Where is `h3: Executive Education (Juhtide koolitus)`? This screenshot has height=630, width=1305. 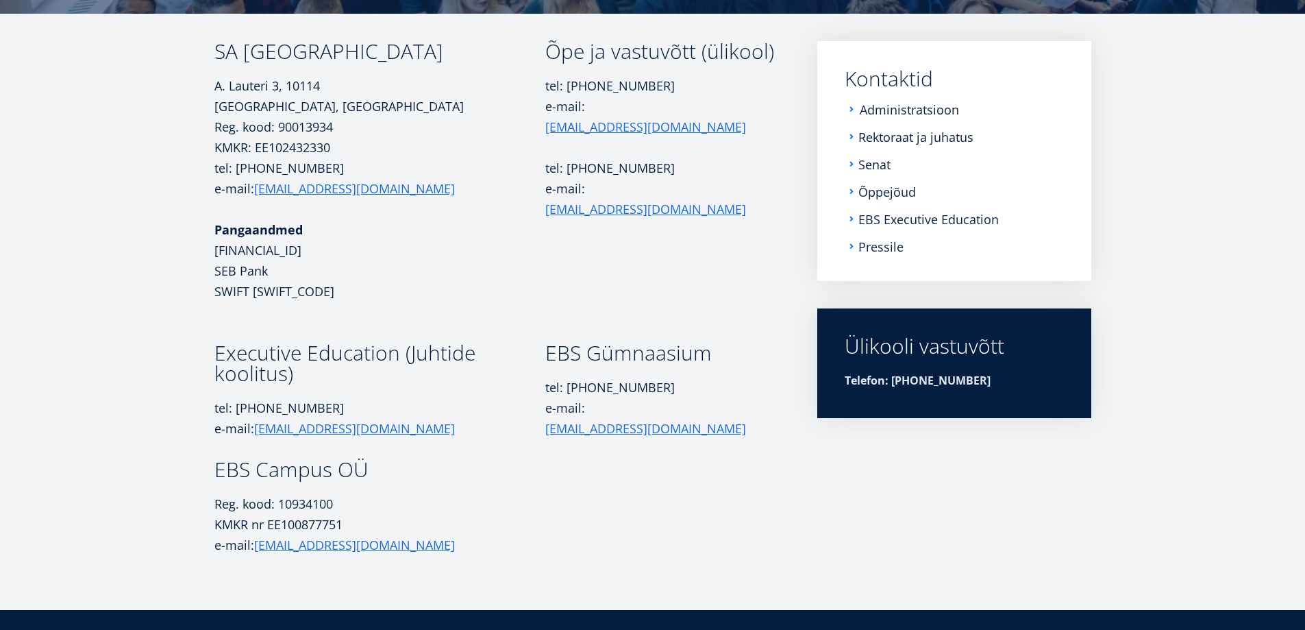
h3: Executive Education (Juhtide koolitus) is located at coordinates (380, 363).